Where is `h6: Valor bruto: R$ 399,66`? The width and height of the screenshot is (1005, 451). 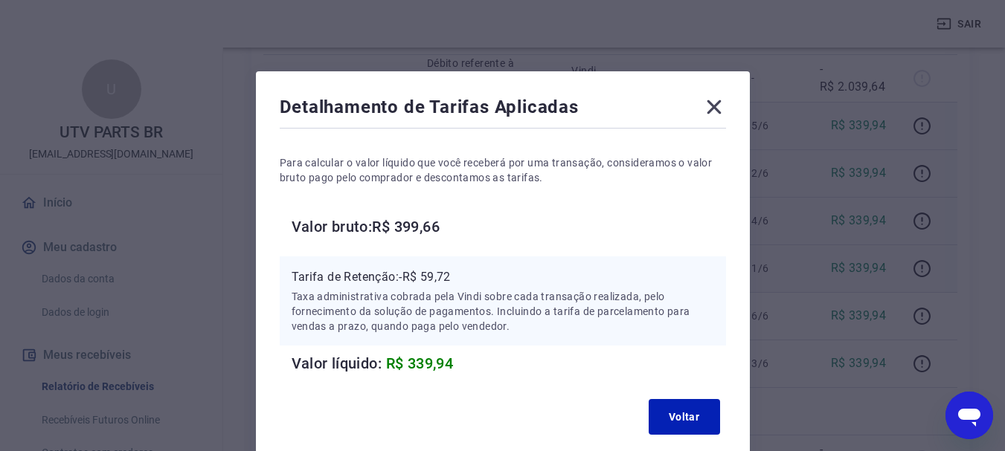
h6: Valor bruto: R$ 399,66 is located at coordinates (509, 227).